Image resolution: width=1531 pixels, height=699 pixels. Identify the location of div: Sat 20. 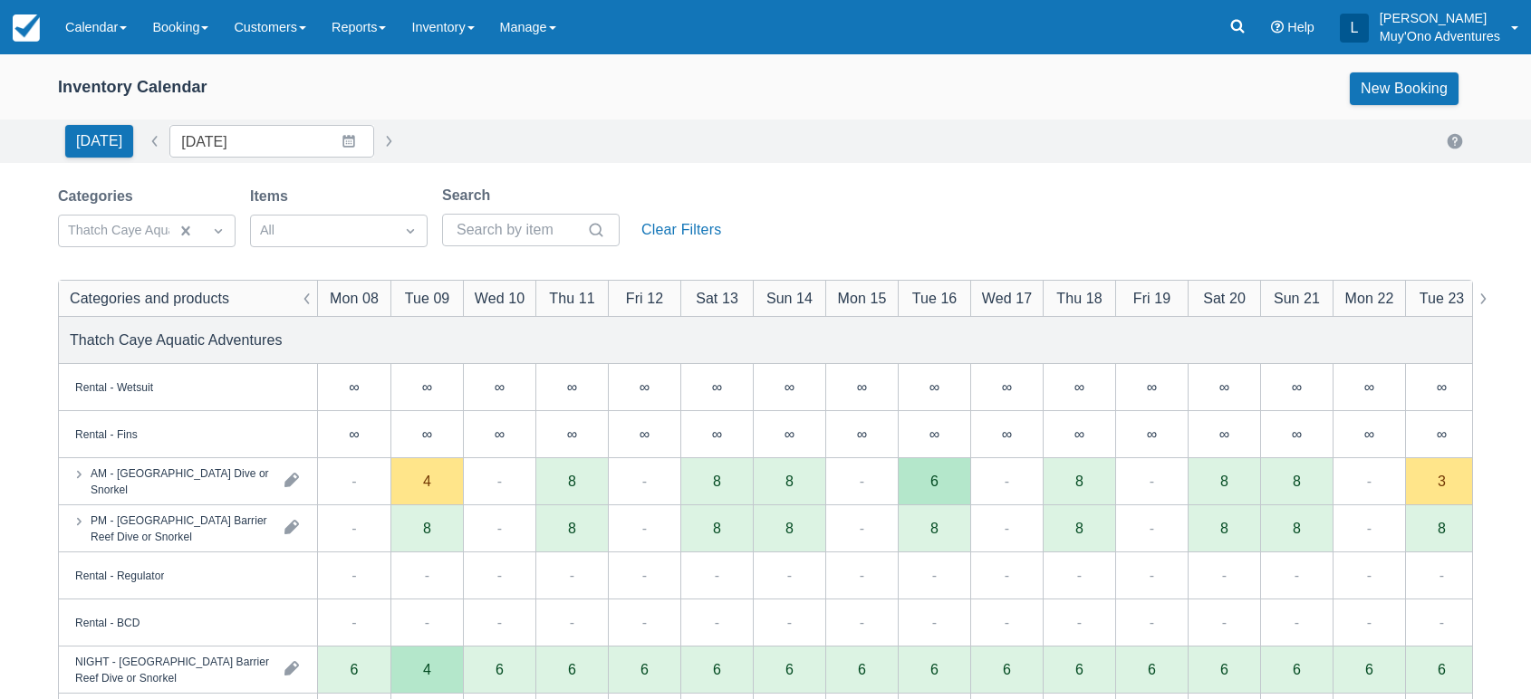
(1224, 298).